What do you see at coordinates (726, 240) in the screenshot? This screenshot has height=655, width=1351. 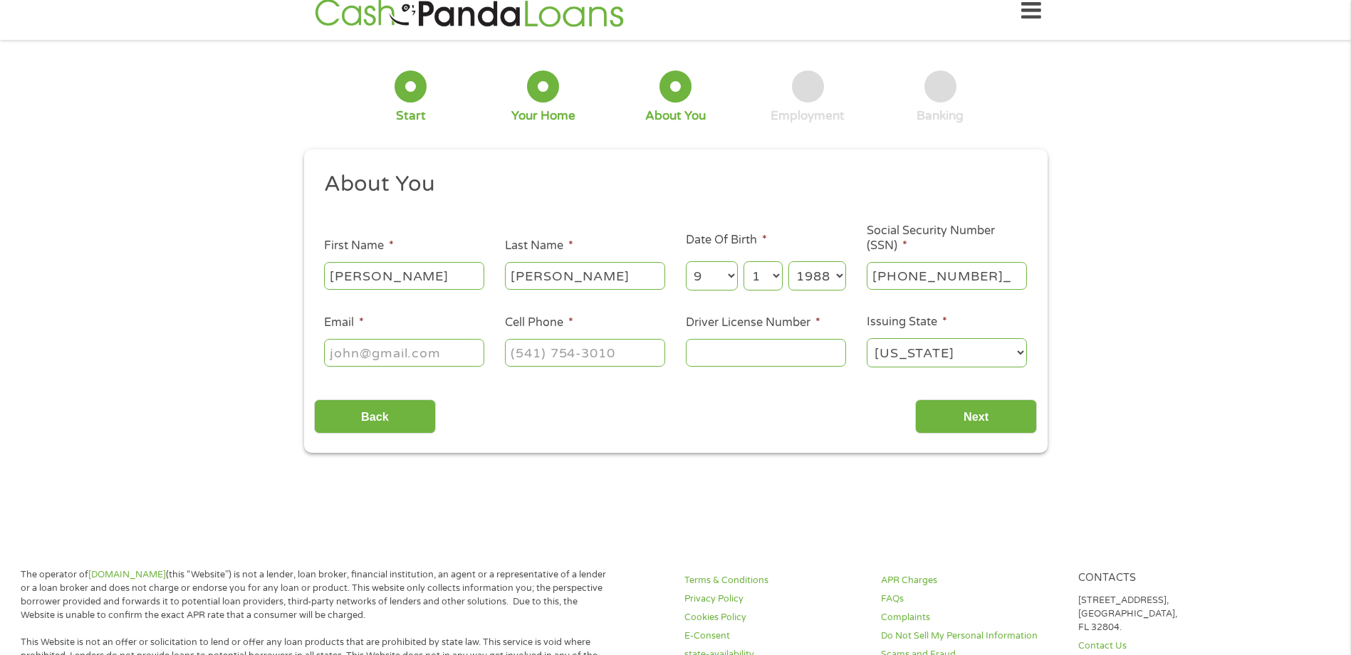 I see `label: Date Of Birth` at bounding box center [726, 240].